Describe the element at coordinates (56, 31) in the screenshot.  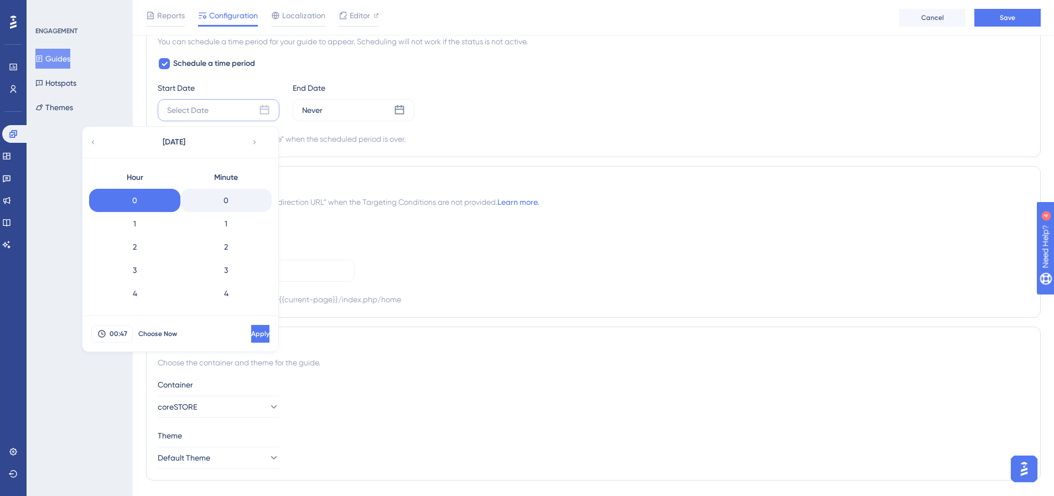
I see `div: ENGAGEMENT` at that location.